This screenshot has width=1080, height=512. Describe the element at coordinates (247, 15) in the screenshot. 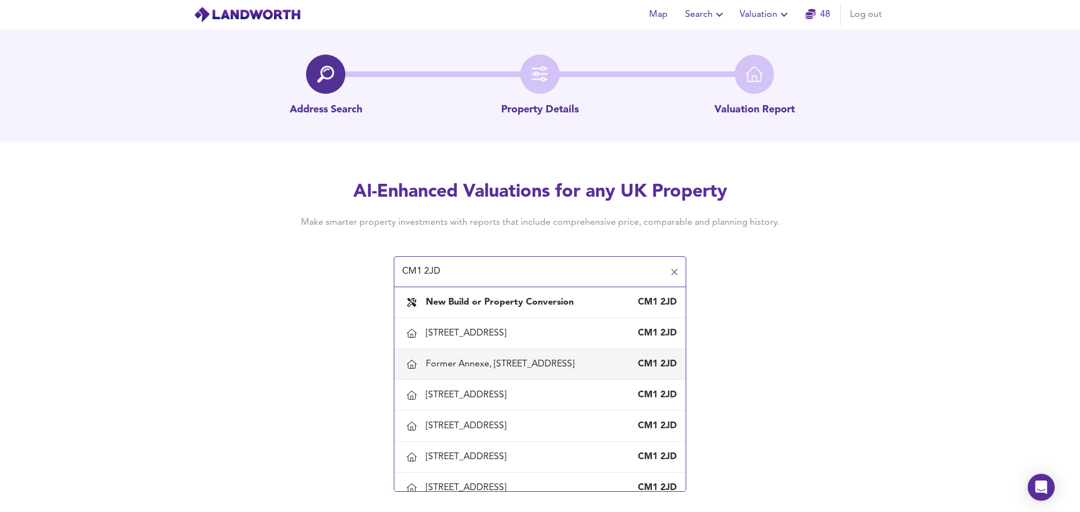

I see `img: logo` at that location.